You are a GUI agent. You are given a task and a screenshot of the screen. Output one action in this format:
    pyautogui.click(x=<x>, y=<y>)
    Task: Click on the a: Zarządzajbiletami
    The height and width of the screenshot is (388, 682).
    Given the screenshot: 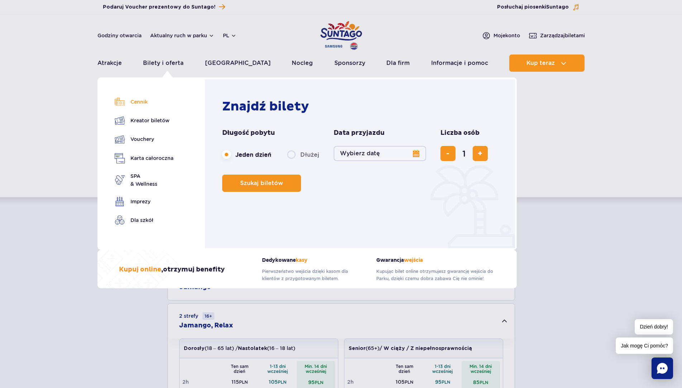 What is the action you would take?
    pyautogui.click(x=557, y=35)
    